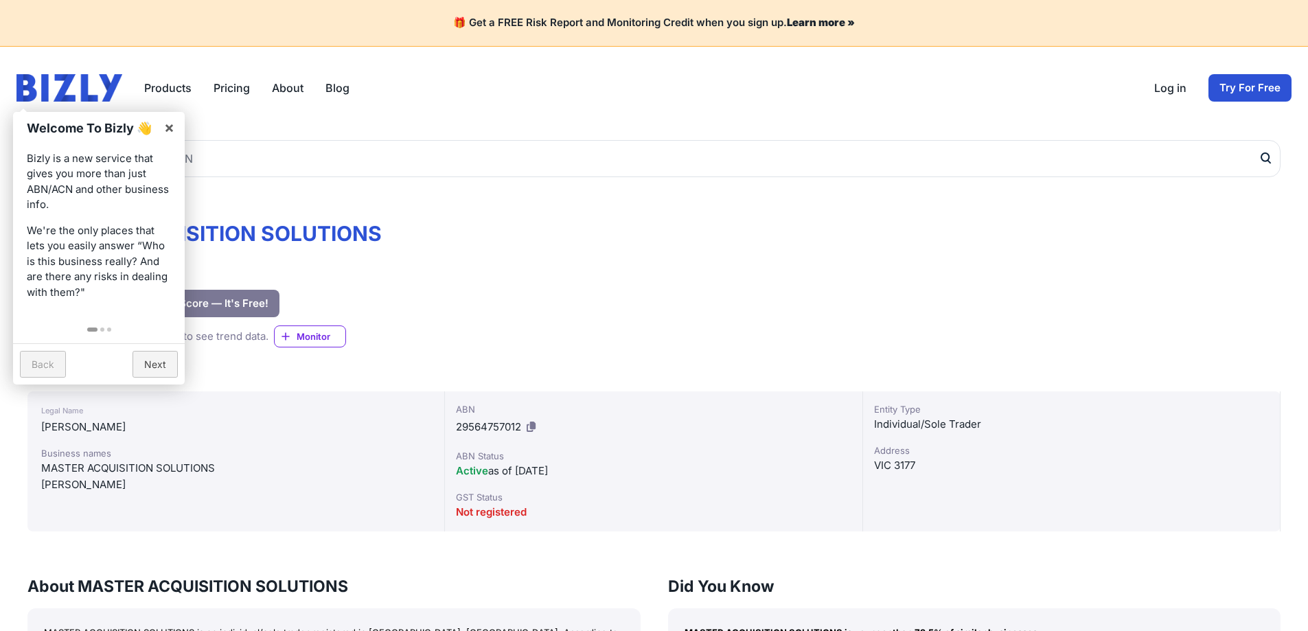 This screenshot has width=1308, height=631. I want to click on p: We're the only places that lets you easily answer “Who is this business really? And are there any..., so click(99, 262).